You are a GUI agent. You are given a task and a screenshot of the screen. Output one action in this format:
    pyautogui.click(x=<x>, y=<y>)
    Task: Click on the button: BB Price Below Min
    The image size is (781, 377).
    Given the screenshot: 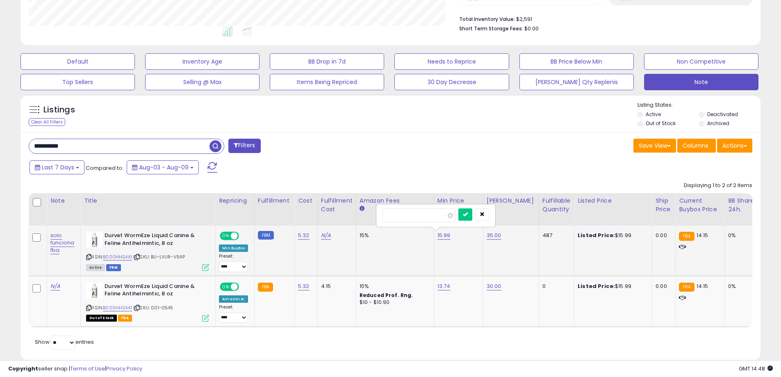 What is the action you would take?
    pyautogui.click(x=576, y=61)
    